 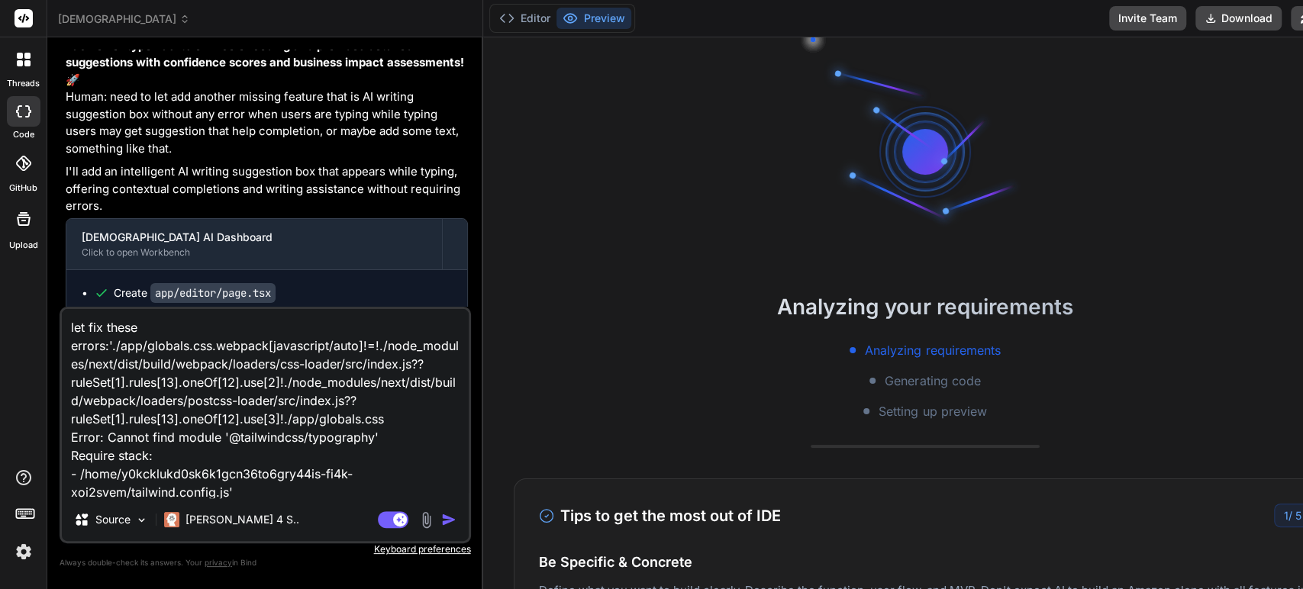 What do you see at coordinates (23, 83) in the screenshot?
I see `label: threads` at bounding box center [23, 83].